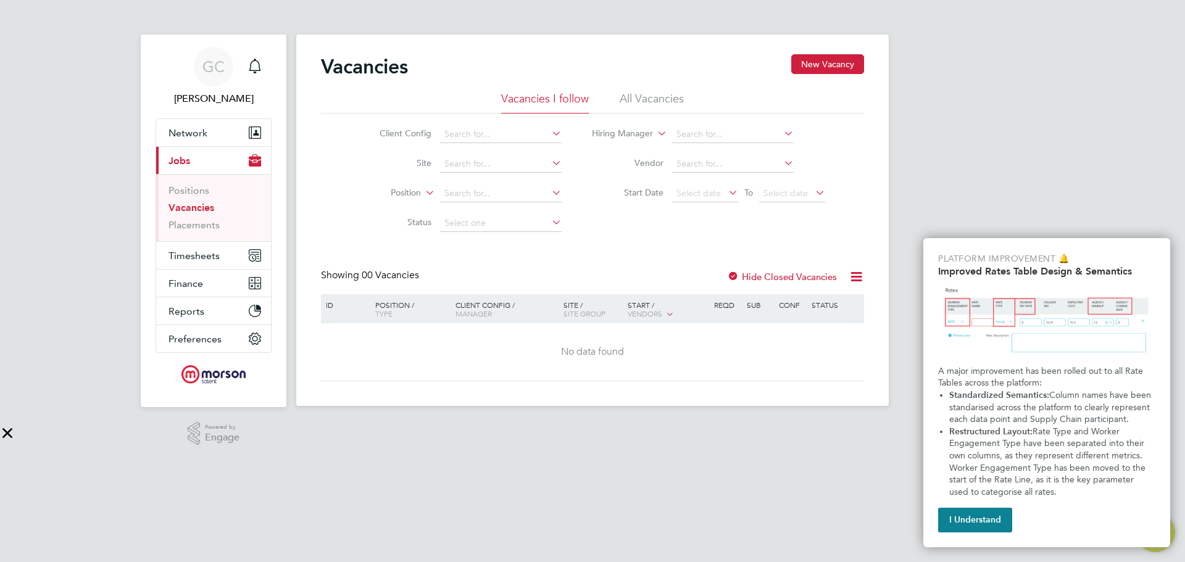 The height and width of the screenshot is (562, 1185). What do you see at coordinates (628, 163) in the screenshot?
I see `label: Vendor` at bounding box center [628, 163].